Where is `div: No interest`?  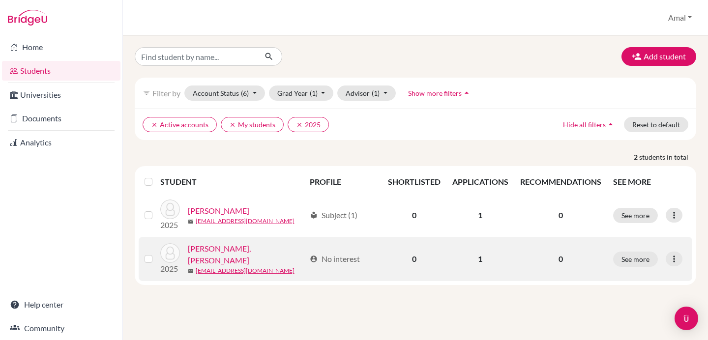 div: No interest is located at coordinates (335, 259).